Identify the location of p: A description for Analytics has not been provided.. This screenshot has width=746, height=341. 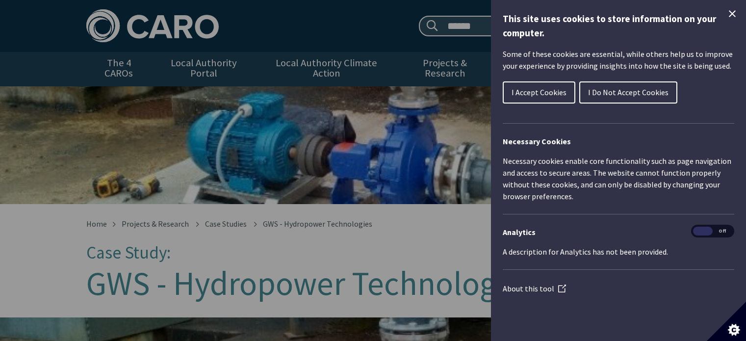
(619, 252).